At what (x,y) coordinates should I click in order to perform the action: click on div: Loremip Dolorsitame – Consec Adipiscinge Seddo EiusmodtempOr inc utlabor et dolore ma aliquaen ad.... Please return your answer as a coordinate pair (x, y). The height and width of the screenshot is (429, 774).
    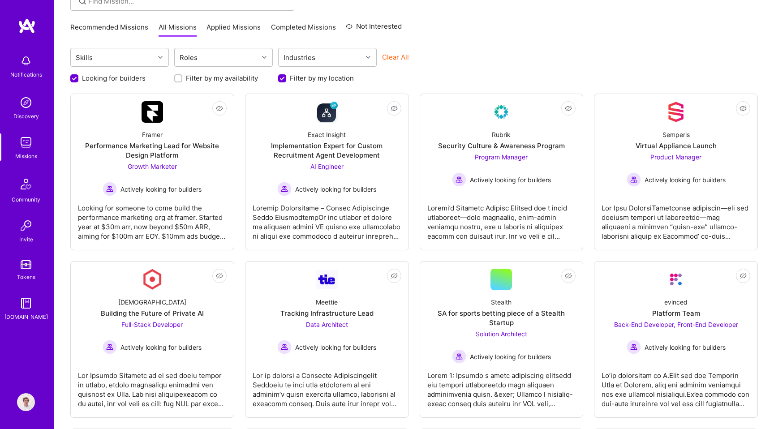
    Looking at the image, I should click on (327, 219).